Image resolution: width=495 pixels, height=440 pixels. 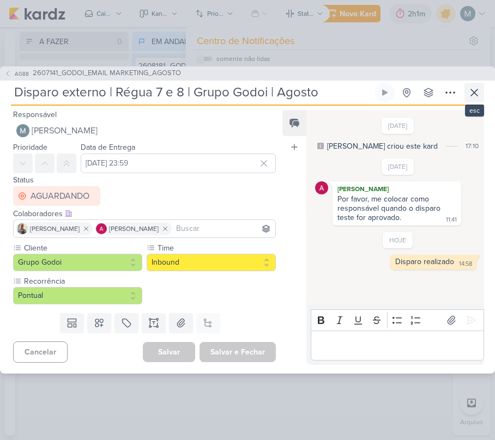 I want to click on div: 14:58, so click(x=466, y=264).